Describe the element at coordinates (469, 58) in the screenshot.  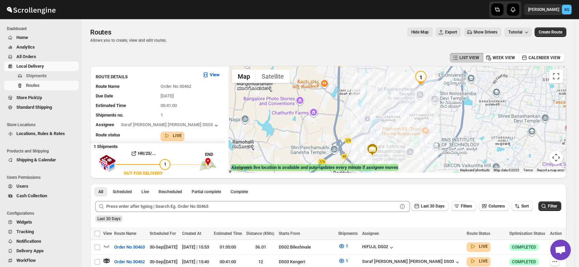
I see `span: LIST VIEW` at that location.